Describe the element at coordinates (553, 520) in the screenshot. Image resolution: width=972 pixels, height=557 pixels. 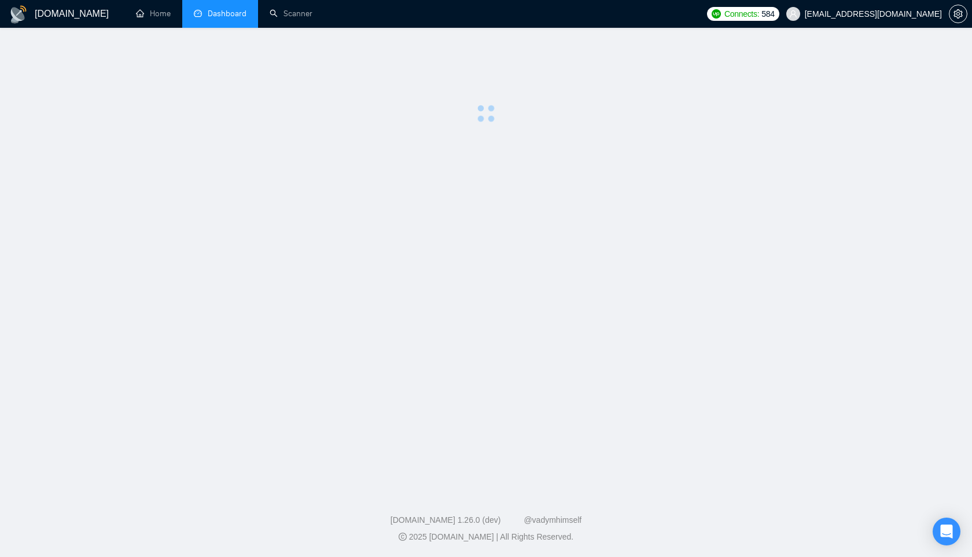
I see `a: @vadymhimself` at that location.